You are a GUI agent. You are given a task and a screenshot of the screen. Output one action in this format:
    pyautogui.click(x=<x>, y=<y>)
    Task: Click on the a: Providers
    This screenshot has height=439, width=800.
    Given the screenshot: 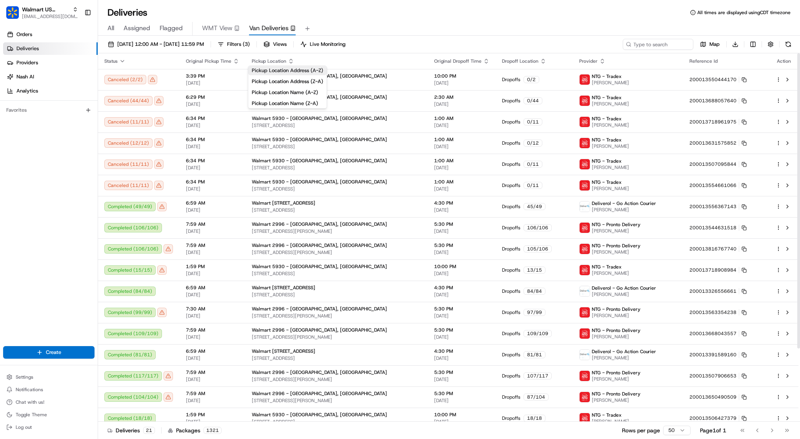 What is the action you would take?
    pyautogui.click(x=50, y=63)
    